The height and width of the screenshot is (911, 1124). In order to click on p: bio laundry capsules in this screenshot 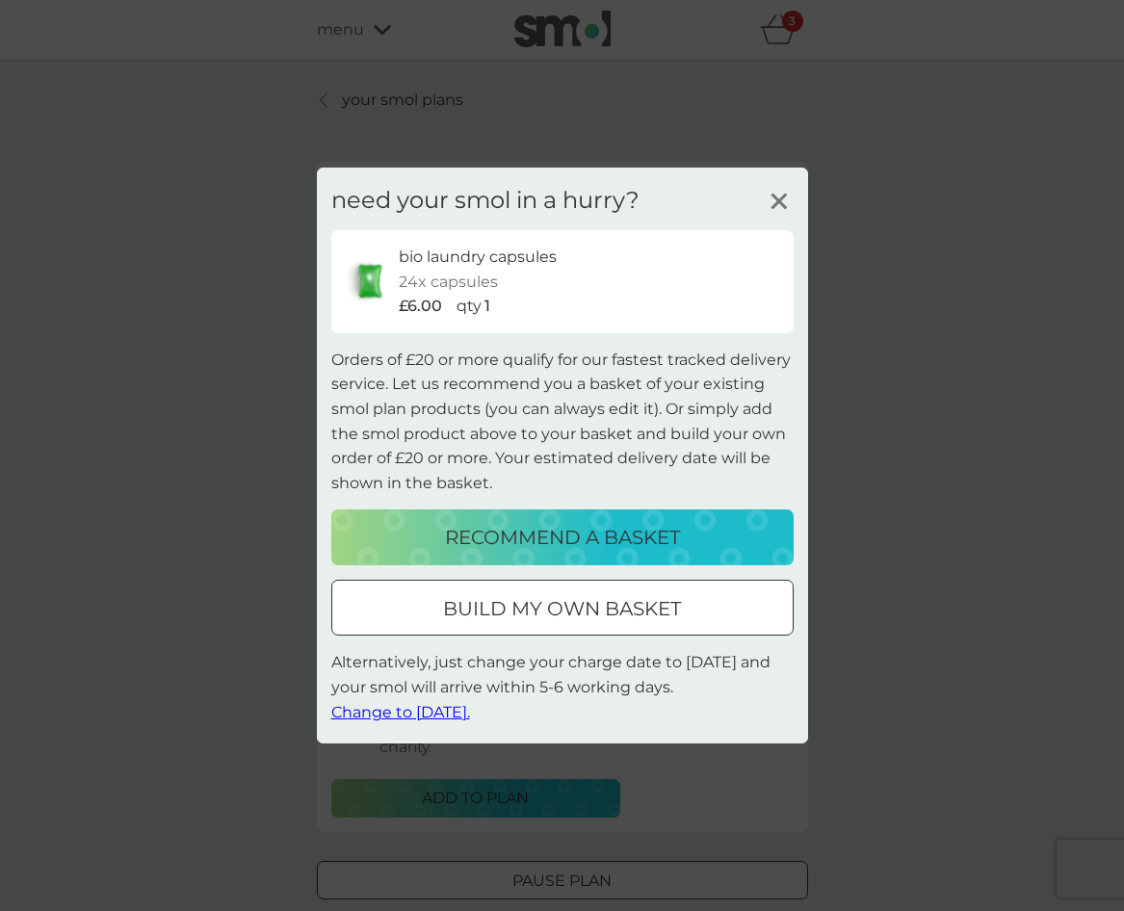, I will do `click(478, 257)`.